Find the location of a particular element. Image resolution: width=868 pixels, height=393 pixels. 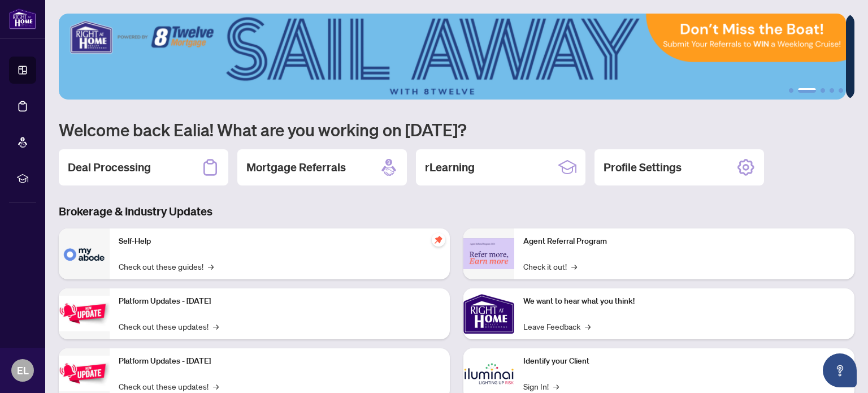

p: Agent Referral Program is located at coordinates (685, 241).